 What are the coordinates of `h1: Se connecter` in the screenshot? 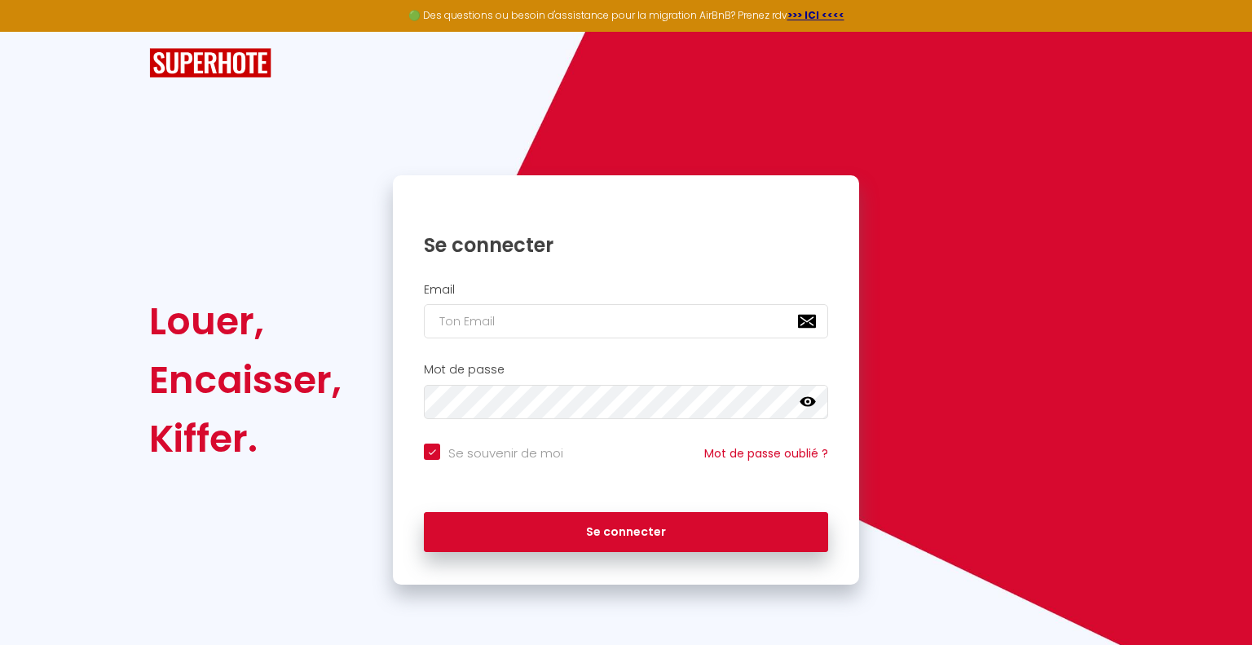 It's located at (626, 245).